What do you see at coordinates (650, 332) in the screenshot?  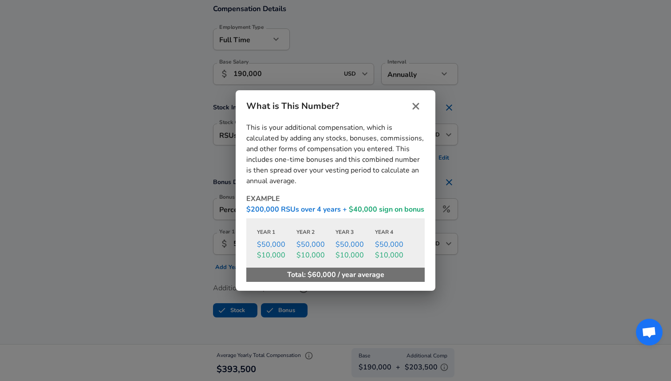 I see `div: Open chat` at bounding box center [650, 332].